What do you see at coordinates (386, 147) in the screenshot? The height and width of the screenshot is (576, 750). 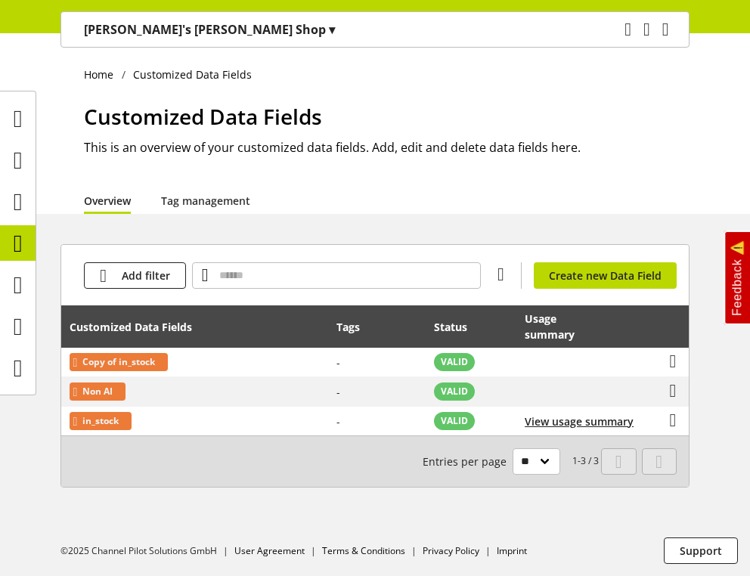 I see `h2: This is an overview of your customized data fields. Add, edit and delete data fields here.` at bounding box center [386, 147].